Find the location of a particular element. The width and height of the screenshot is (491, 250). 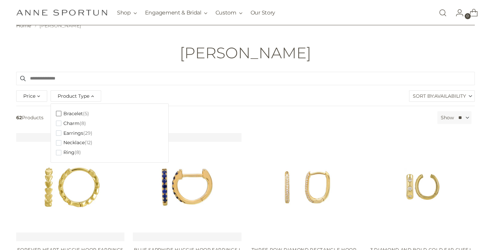

input: Search products is located at coordinates (245, 79).